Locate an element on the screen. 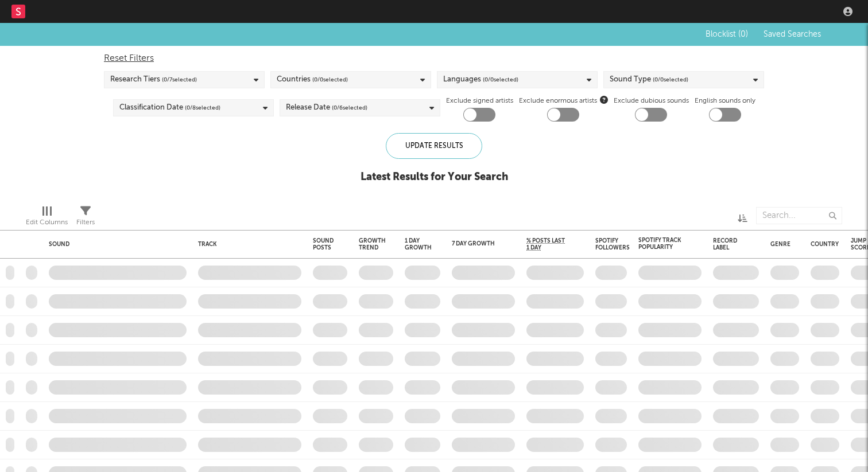  input: Search... is located at coordinates (799, 216).